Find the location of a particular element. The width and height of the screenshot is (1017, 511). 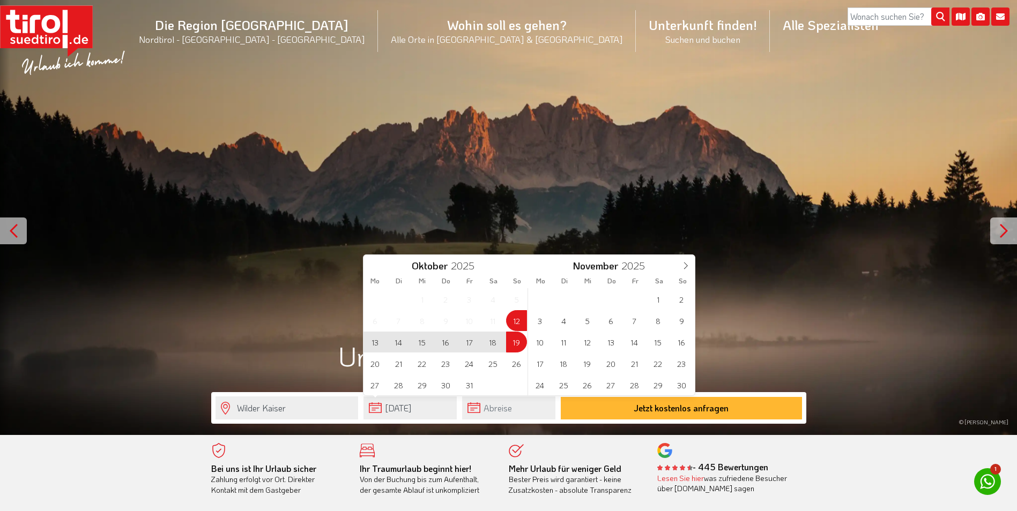

b: - 445 Bewertungen is located at coordinates (712, 467).